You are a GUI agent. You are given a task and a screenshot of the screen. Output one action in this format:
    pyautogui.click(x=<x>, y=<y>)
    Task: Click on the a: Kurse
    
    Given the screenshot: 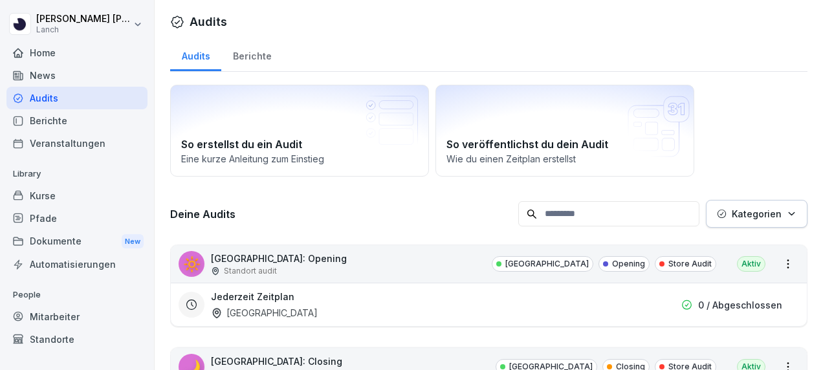 What is the action you would take?
    pyautogui.click(x=77, y=195)
    